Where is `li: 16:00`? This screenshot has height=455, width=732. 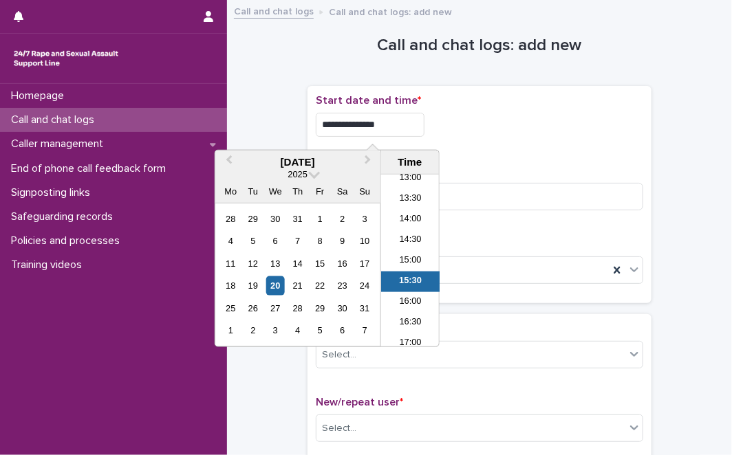
li: 16:00 is located at coordinates (410, 303).